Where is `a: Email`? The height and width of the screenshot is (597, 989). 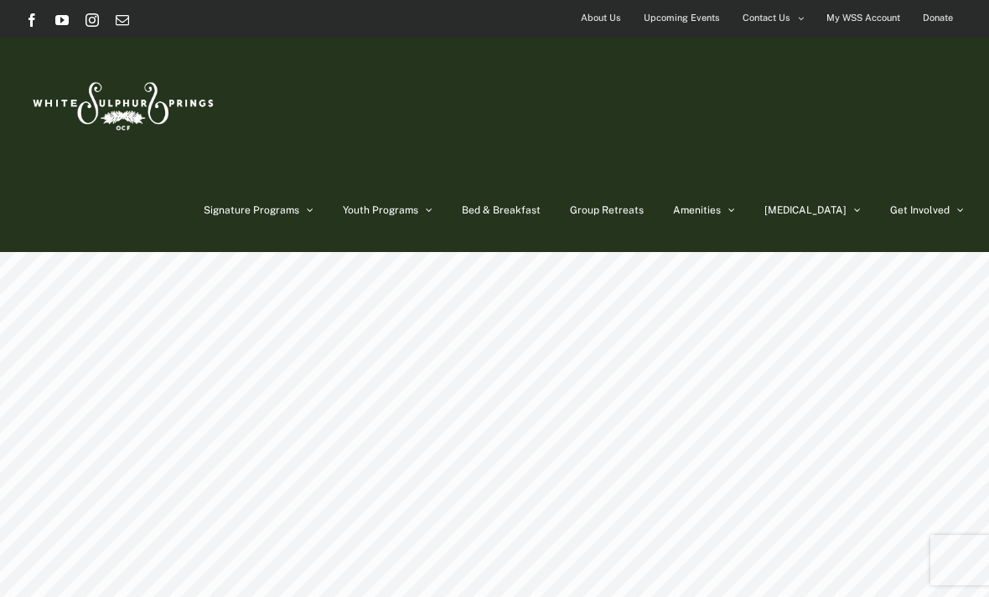 a: Email is located at coordinates (122, 20).